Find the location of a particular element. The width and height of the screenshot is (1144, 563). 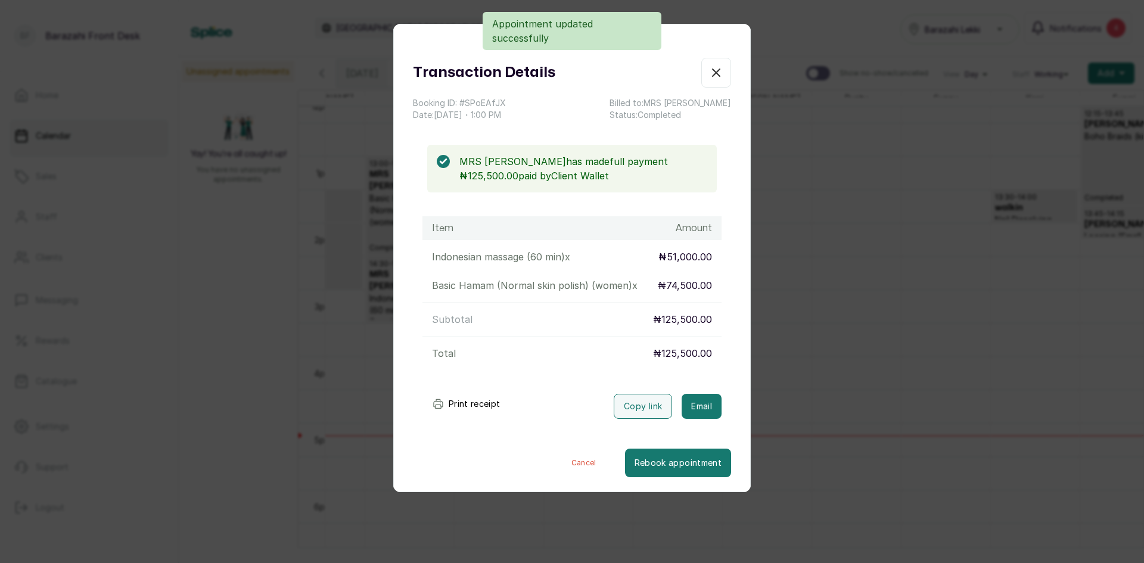

p: ₦125,500.00 paid by Client Wallet is located at coordinates (583, 176).